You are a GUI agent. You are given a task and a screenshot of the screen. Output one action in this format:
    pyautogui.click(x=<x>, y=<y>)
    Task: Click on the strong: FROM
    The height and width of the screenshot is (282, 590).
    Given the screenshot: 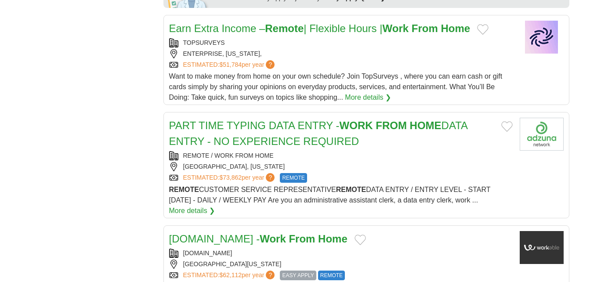 What is the action you would take?
    pyautogui.click(x=391, y=125)
    